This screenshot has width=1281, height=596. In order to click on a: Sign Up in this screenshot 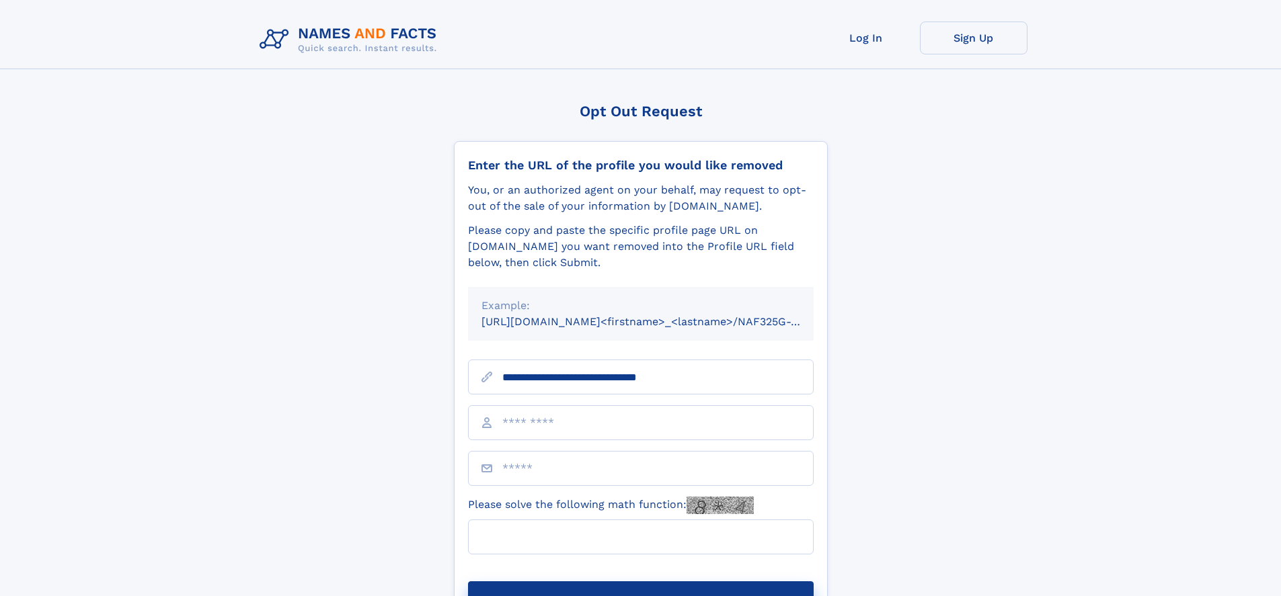, I will do `click(974, 38)`.